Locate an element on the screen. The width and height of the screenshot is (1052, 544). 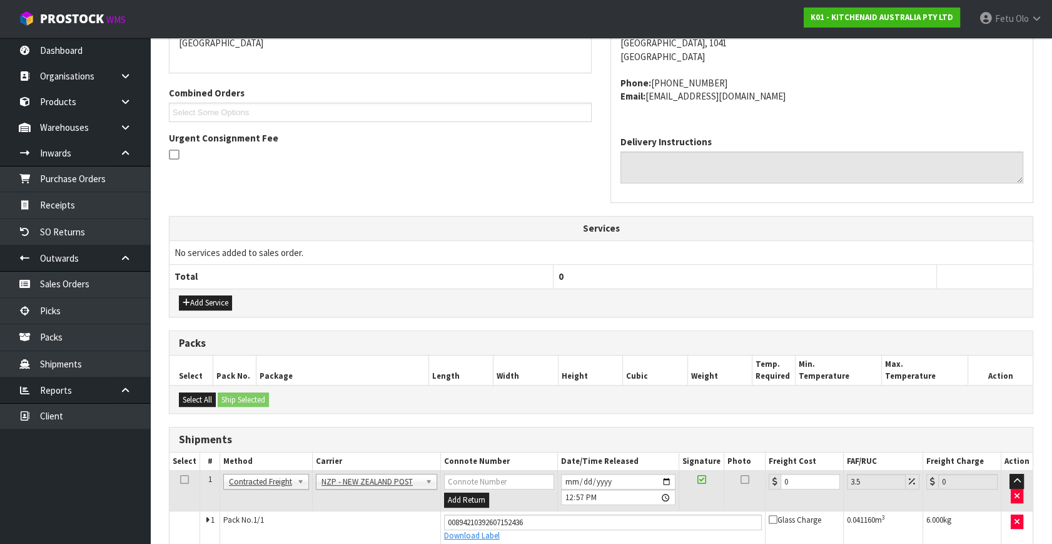
span: ProStock is located at coordinates (72, 19).